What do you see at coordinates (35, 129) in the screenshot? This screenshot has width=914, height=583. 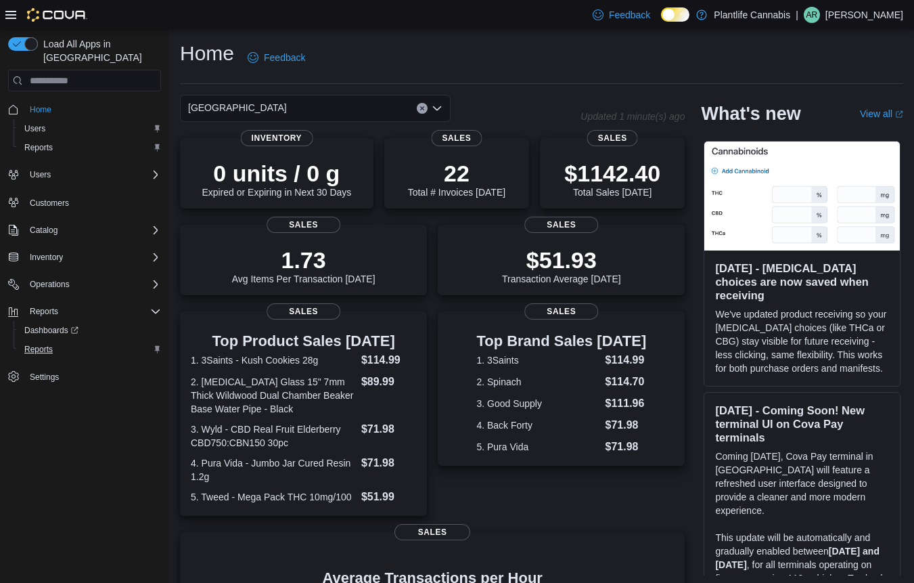 I see `a: Users` at bounding box center [35, 129].